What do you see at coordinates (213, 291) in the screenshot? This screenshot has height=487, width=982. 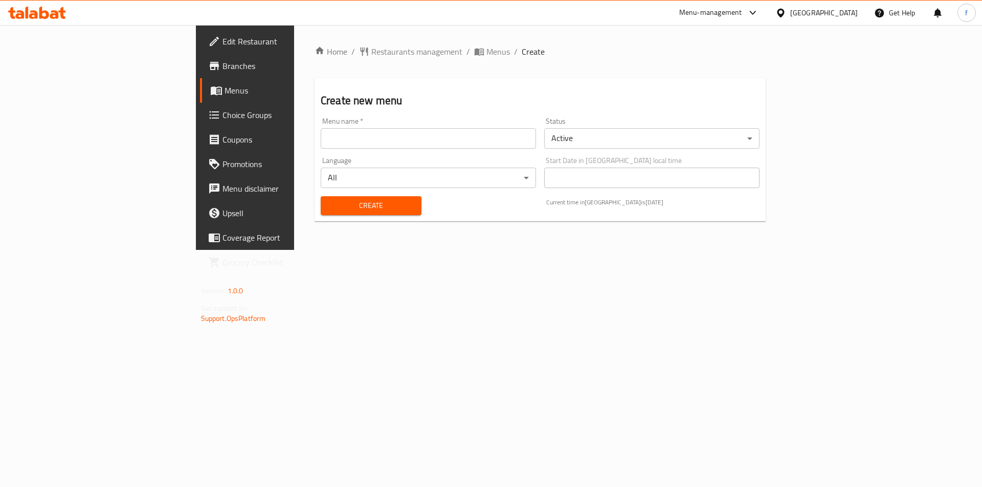 I see `span: Version:` at bounding box center [213, 291].